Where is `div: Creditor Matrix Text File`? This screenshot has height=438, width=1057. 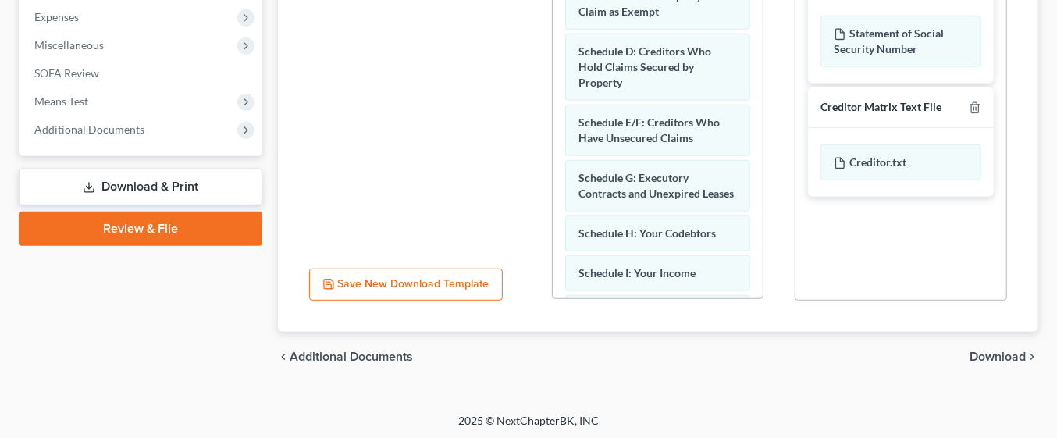 div: Creditor Matrix Text File is located at coordinates (881, 107).